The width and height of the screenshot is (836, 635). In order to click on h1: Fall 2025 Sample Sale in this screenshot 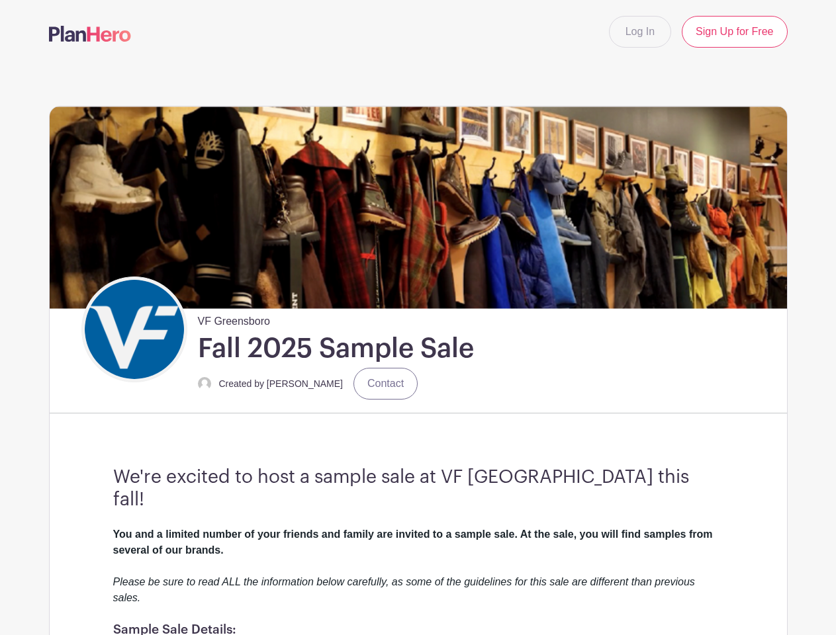, I will do `click(336, 349)`.